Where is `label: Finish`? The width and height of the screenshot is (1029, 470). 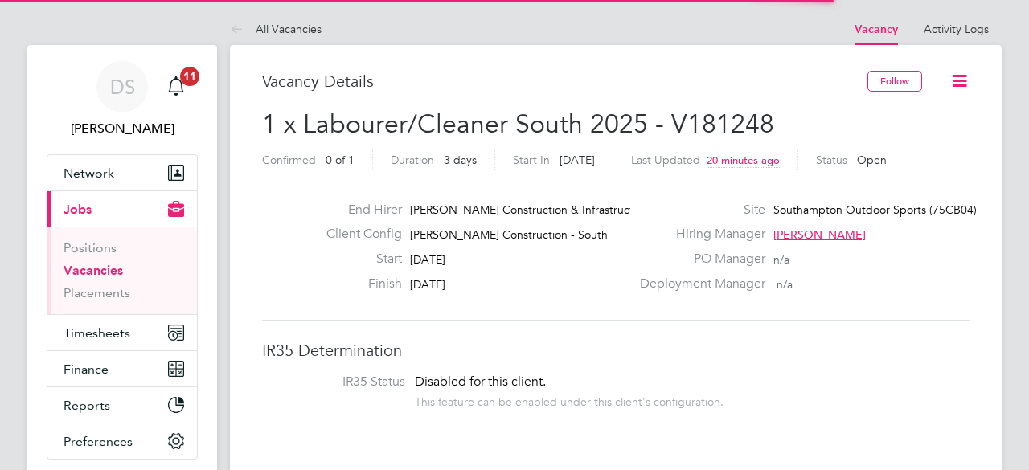 label: Finish is located at coordinates (358, 284).